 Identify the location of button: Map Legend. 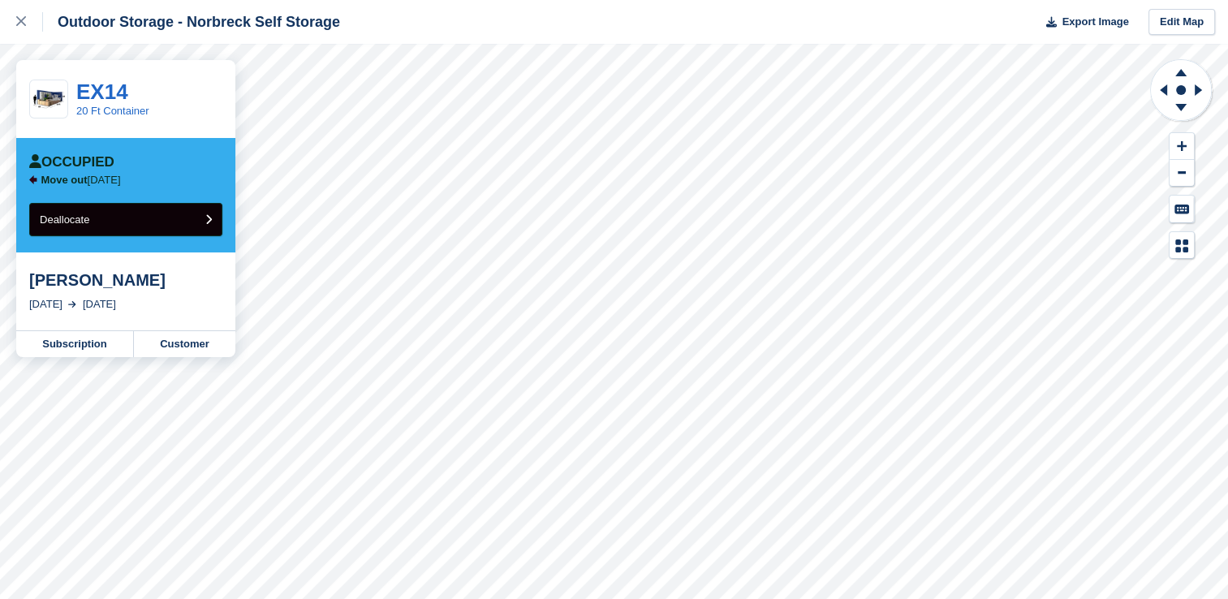
(1182, 245).